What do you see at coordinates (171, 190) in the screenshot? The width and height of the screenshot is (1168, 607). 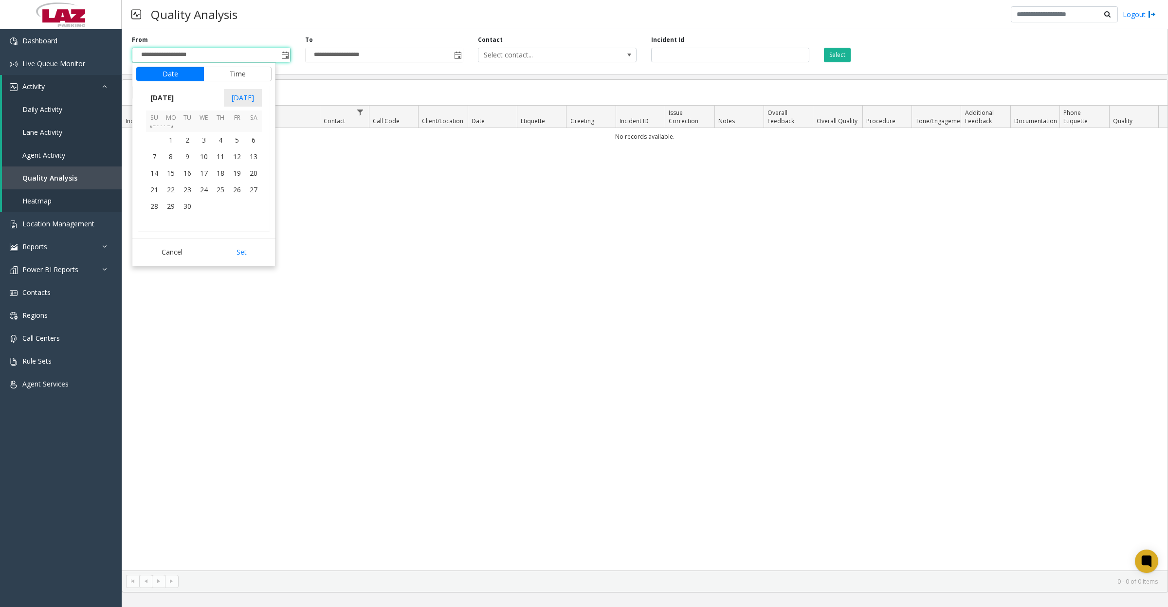 I see `span: 22` at bounding box center [171, 190].